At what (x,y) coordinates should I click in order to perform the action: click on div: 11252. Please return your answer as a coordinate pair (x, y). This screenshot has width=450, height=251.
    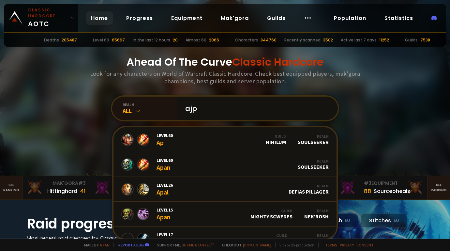
    Looking at the image, I should click on (384, 40).